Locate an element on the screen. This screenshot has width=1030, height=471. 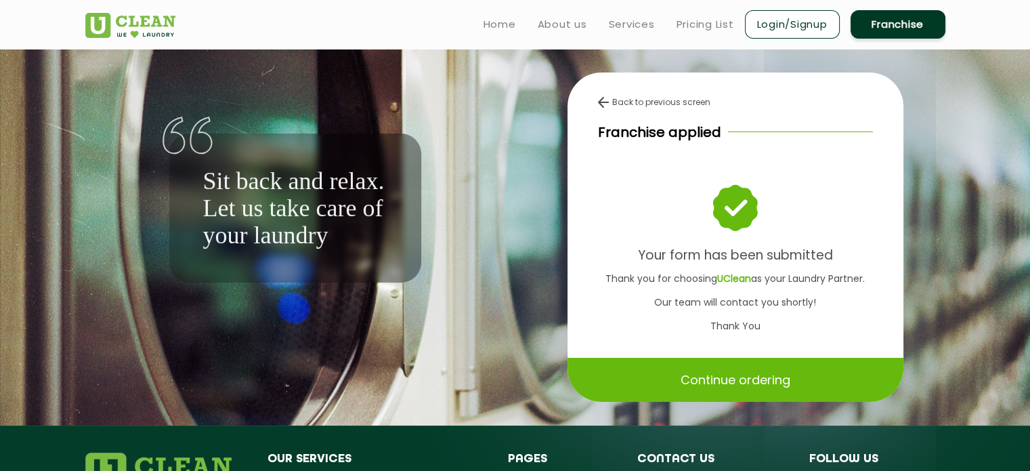
a: Pricing List is located at coordinates (705, 24).